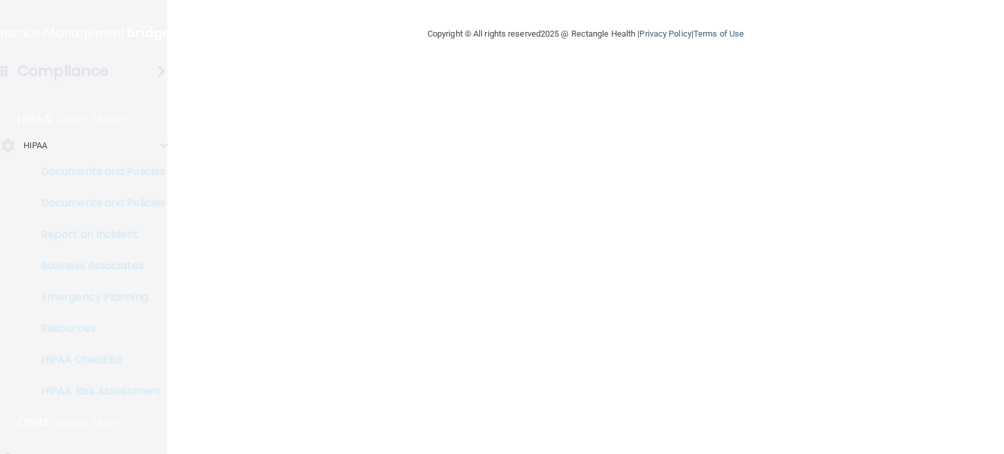  Describe the element at coordinates (97, 329) in the screenshot. I see `p: Resources` at that location.